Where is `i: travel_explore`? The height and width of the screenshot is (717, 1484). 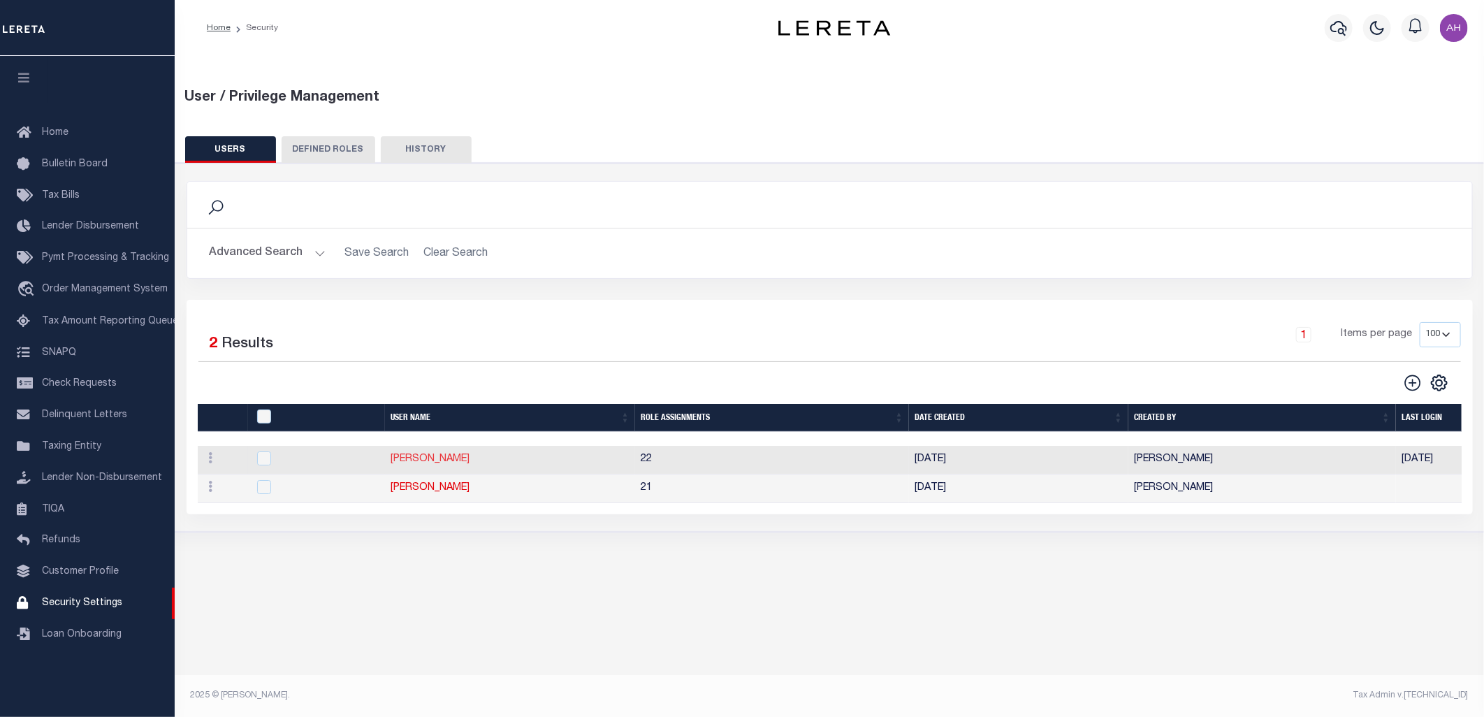 i: travel_explore is located at coordinates (28, 290).